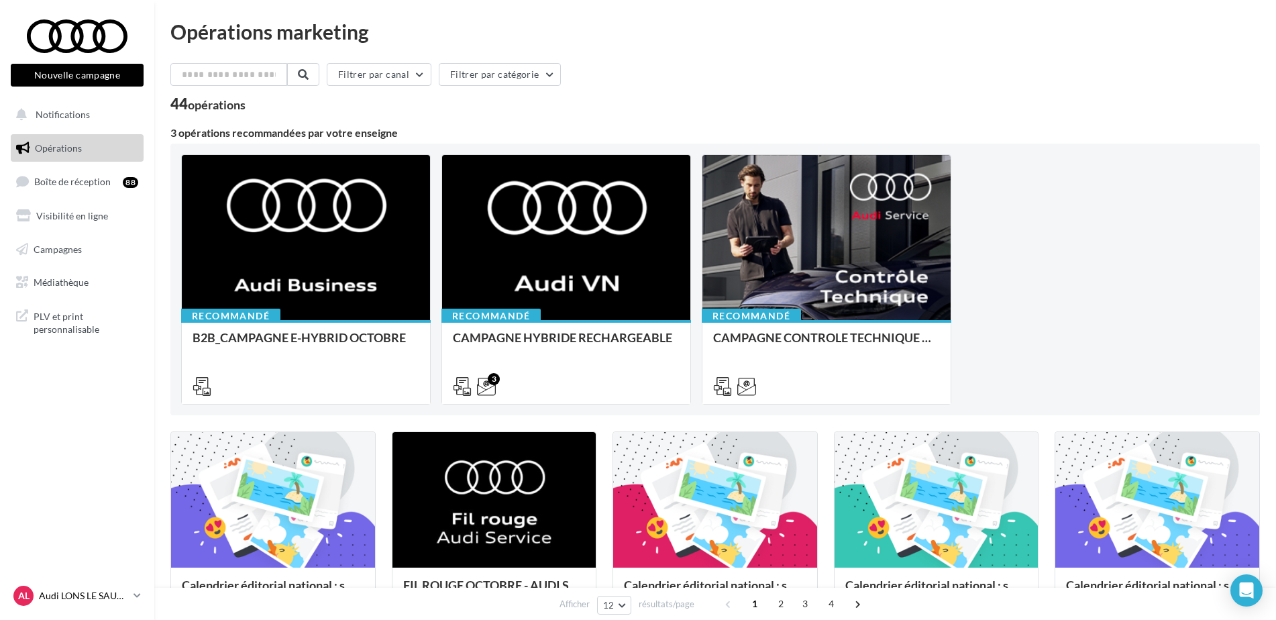 This screenshot has height=620, width=1276. What do you see at coordinates (86, 321) in the screenshot?
I see `span: PLV et print personnalisable` at bounding box center [86, 321].